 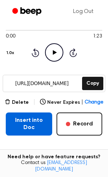 I want to click on span: 1:23, so click(x=98, y=36).